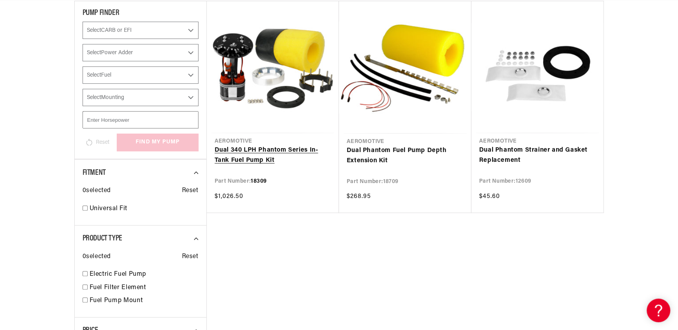 This screenshot has height=330, width=678. I want to click on select: Power Adder, so click(140, 53).